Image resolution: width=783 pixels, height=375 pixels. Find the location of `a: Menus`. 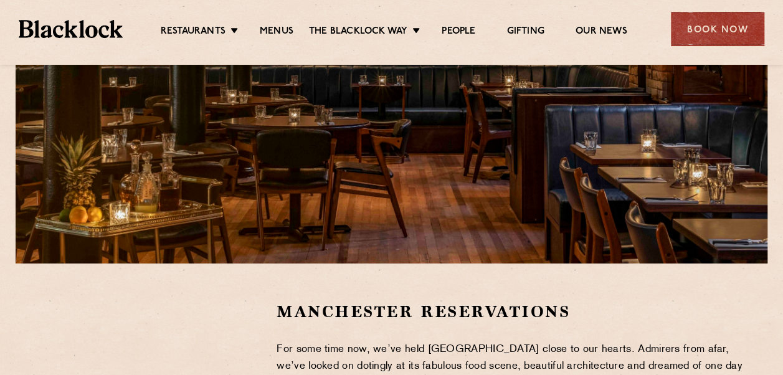

a: Menus is located at coordinates (277, 32).